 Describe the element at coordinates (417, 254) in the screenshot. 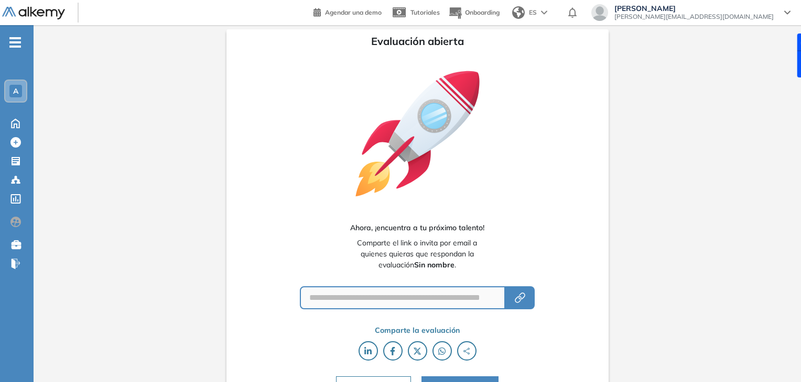

I see `span: Comparte el link o invita por email a quienes quieras que respondan la evaluación .` at that location.